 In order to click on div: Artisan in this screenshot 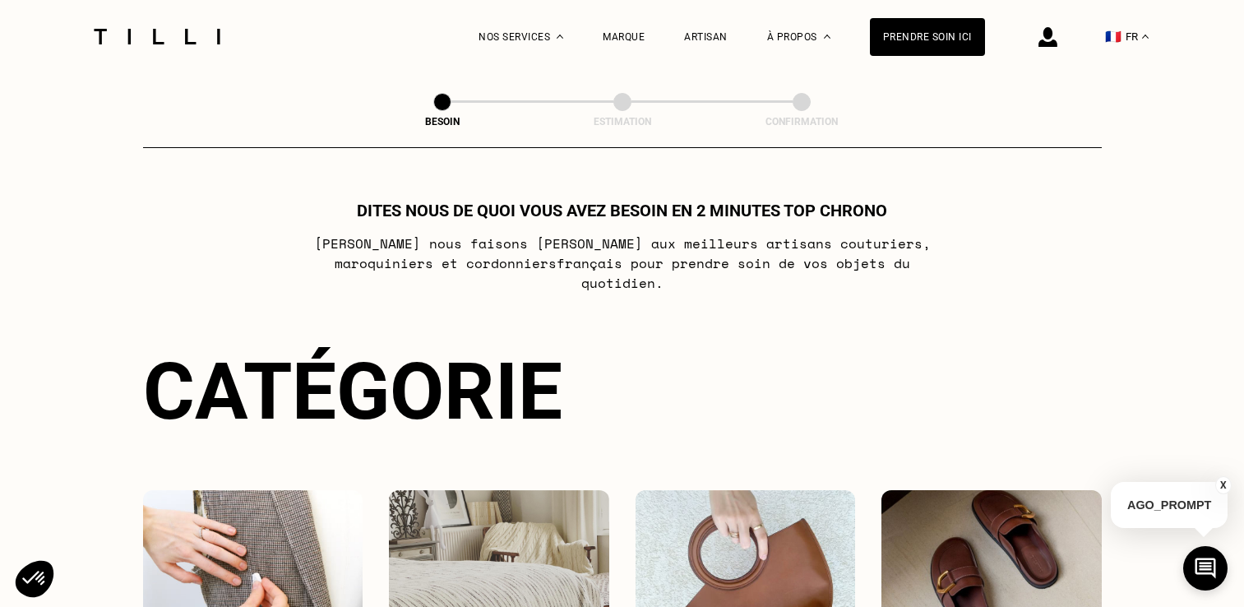, I will do `click(706, 37)`.